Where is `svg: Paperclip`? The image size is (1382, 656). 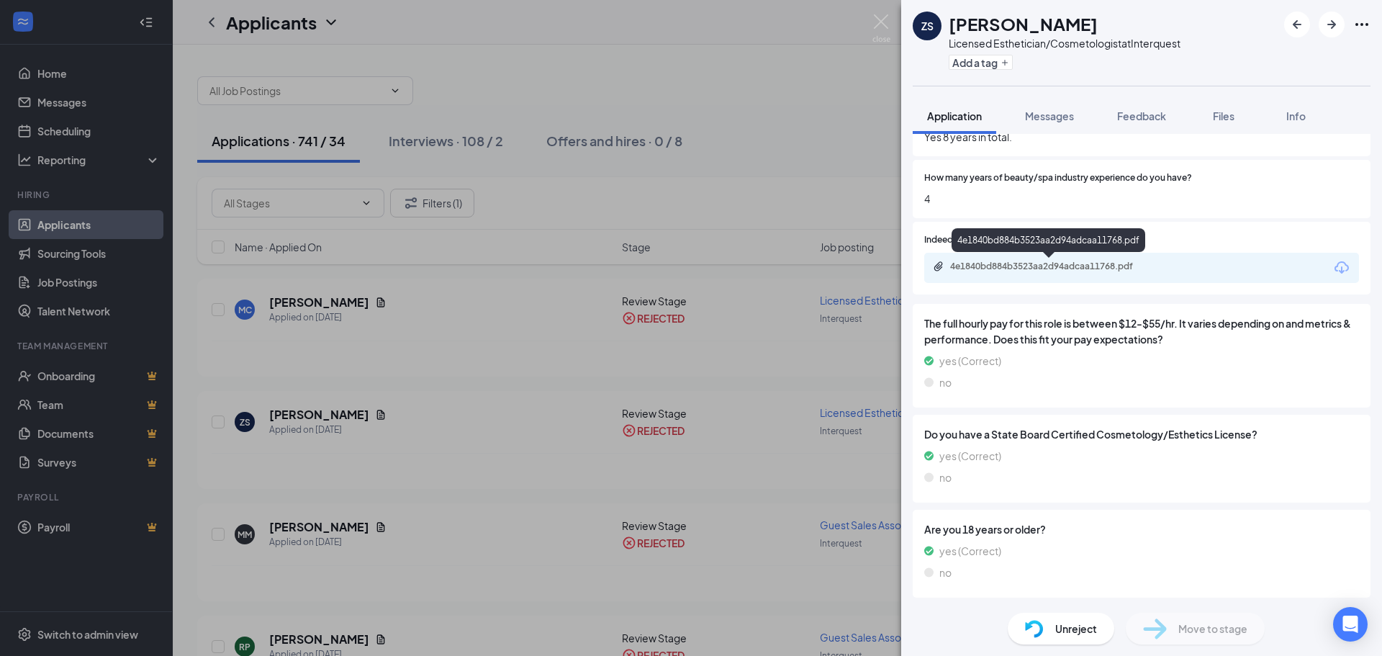
svg: Paperclip is located at coordinates (938, 266).